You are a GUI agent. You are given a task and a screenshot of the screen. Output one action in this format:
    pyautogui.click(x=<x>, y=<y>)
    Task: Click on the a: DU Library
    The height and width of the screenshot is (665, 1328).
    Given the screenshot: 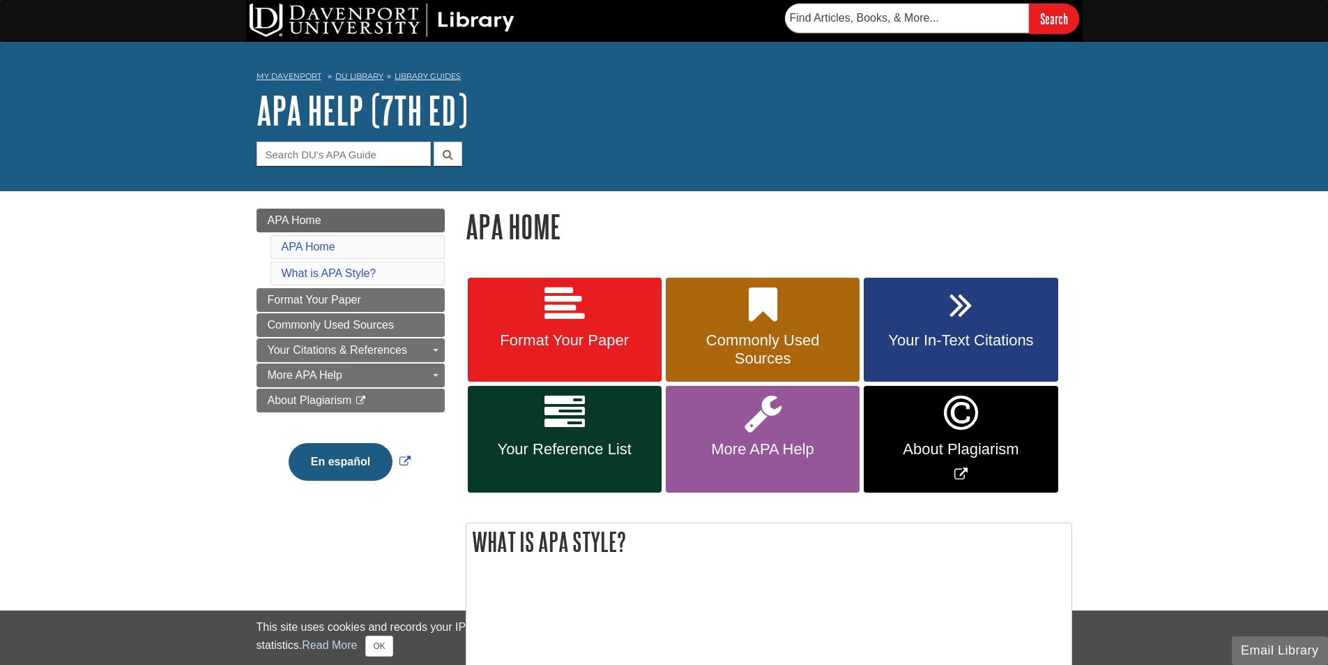 What is the action you would take?
    pyautogui.click(x=359, y=76)
    